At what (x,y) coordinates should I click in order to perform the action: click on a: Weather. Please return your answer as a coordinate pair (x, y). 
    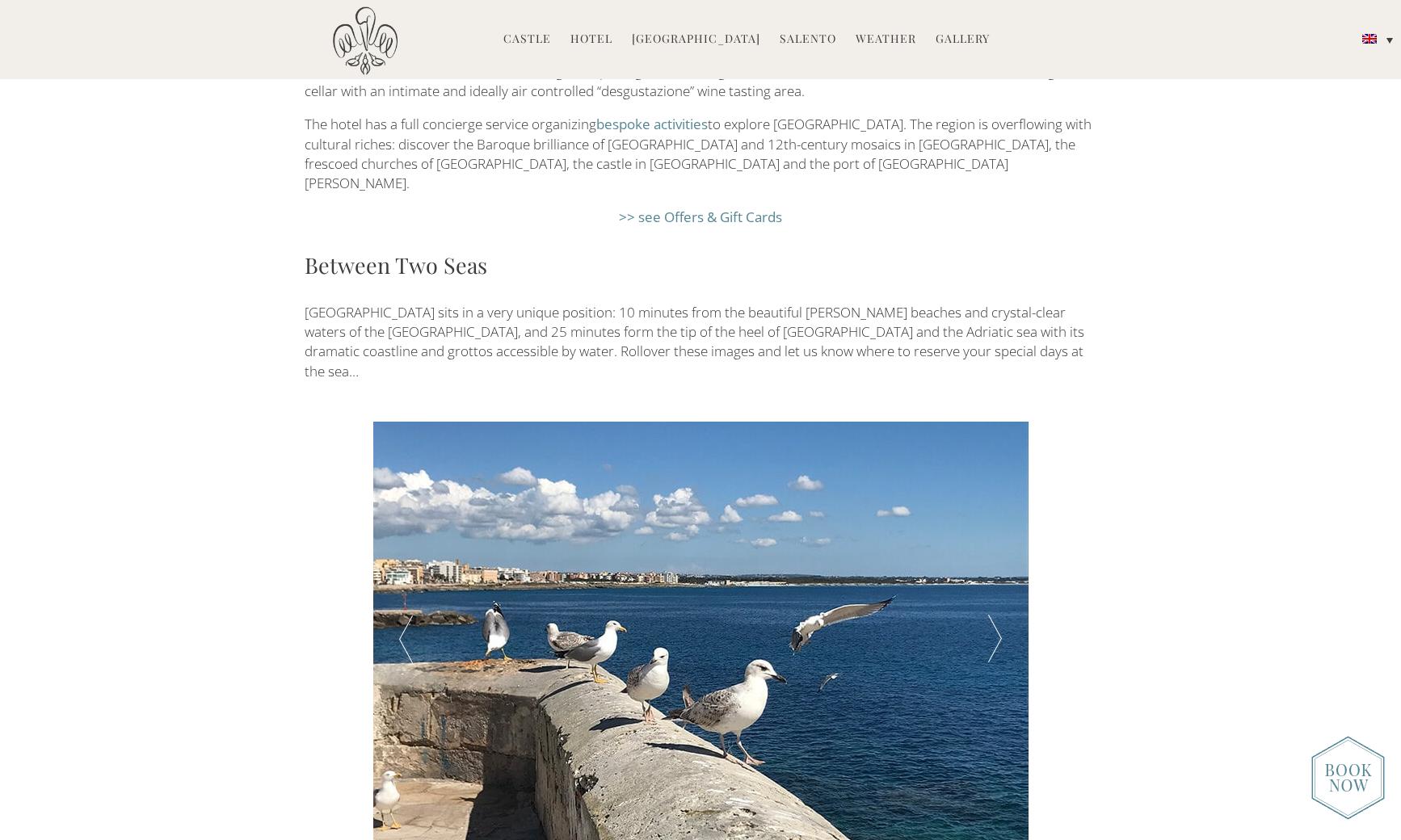
    Looking at the image, I should click on (886, 40).